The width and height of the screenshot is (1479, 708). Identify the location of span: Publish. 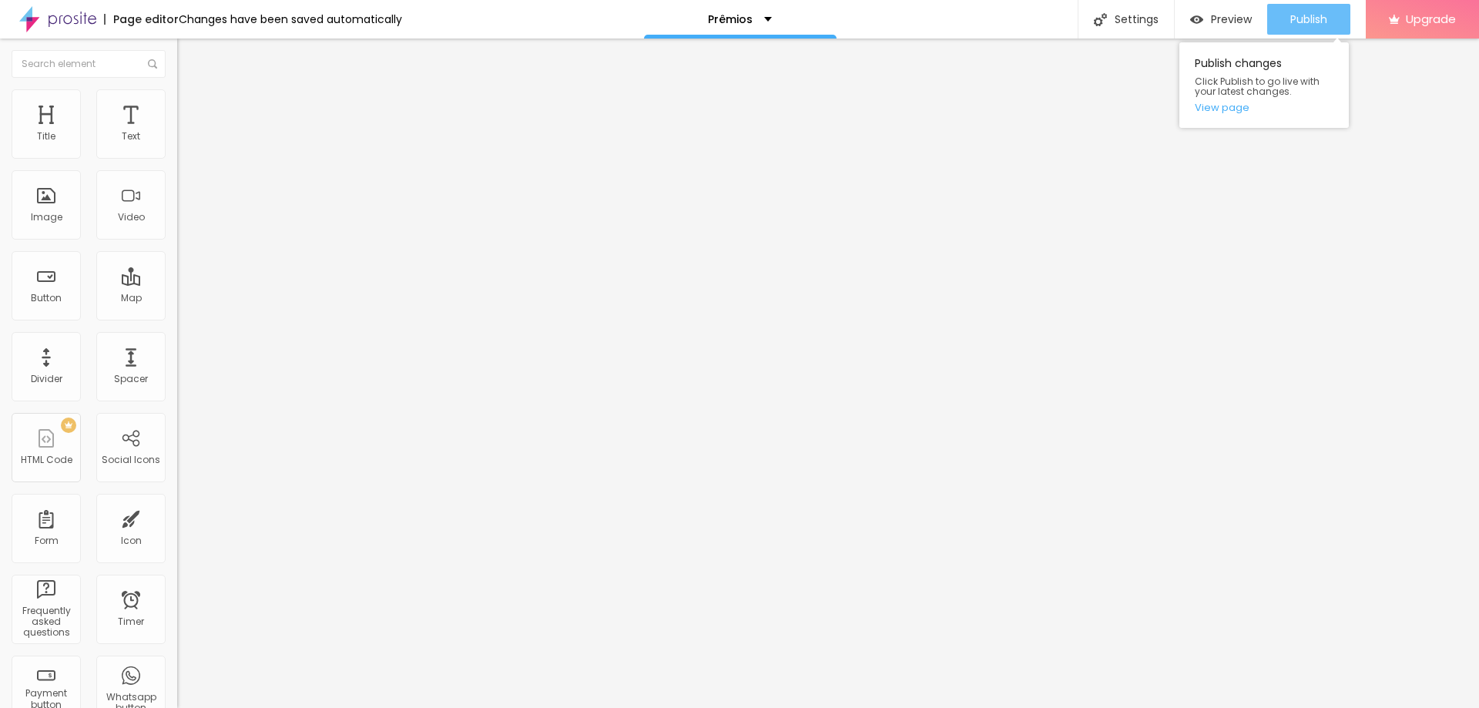
(1309, 19).